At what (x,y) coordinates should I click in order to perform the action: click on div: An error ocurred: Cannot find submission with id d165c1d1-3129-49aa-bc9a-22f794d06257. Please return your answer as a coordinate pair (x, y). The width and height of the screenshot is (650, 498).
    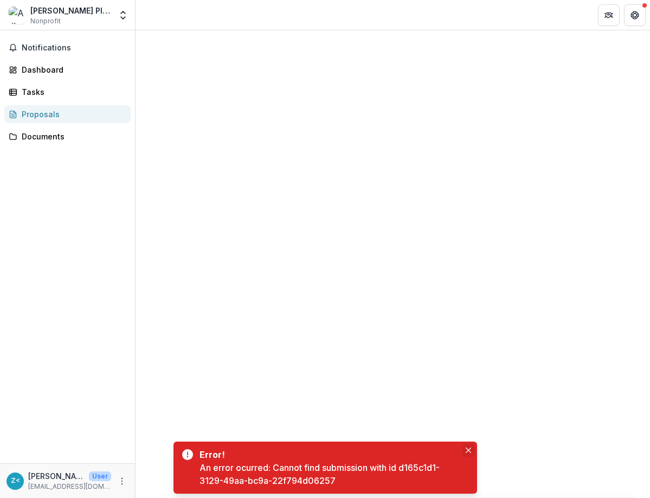
    Looking at the image, I should click on (330, 474).